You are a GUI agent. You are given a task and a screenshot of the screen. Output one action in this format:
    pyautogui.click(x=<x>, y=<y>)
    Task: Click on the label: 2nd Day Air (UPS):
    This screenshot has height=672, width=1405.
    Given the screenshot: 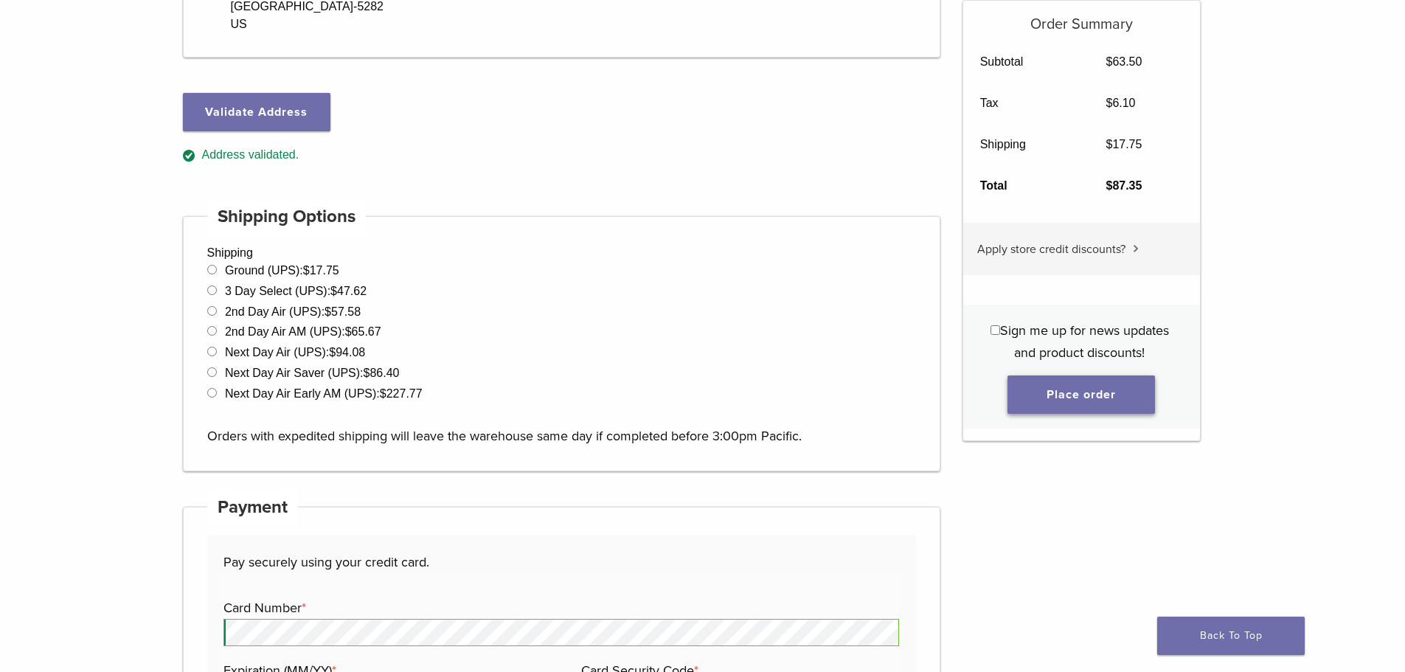 What is the action you would take?
    pyautogui.click(x=293, y=311)
    